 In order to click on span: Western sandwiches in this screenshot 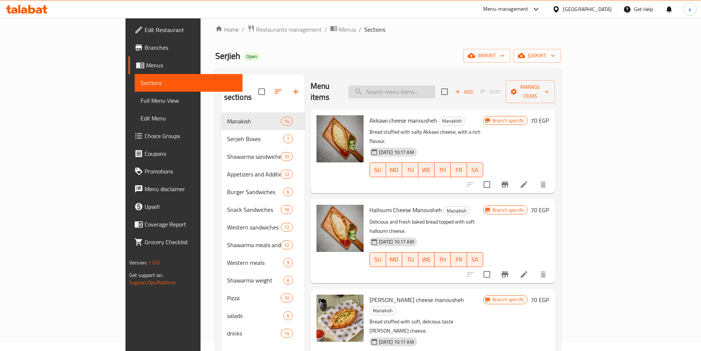, I will do `click(254, 227)`.